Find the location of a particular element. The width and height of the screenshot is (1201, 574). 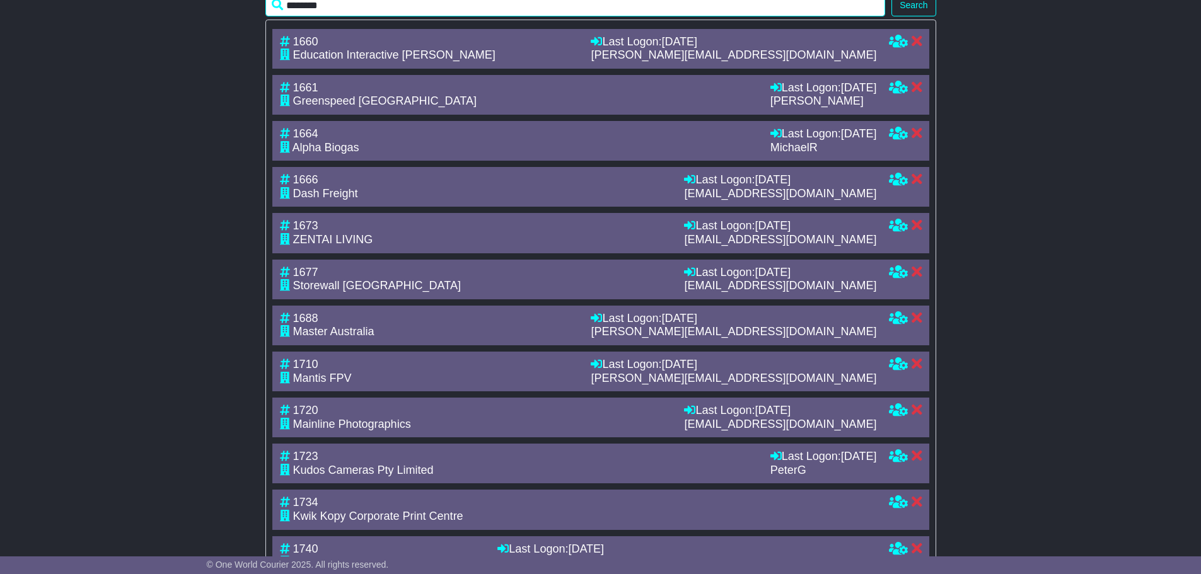

span: Mantis FPV is located at coordinates (322, 378).